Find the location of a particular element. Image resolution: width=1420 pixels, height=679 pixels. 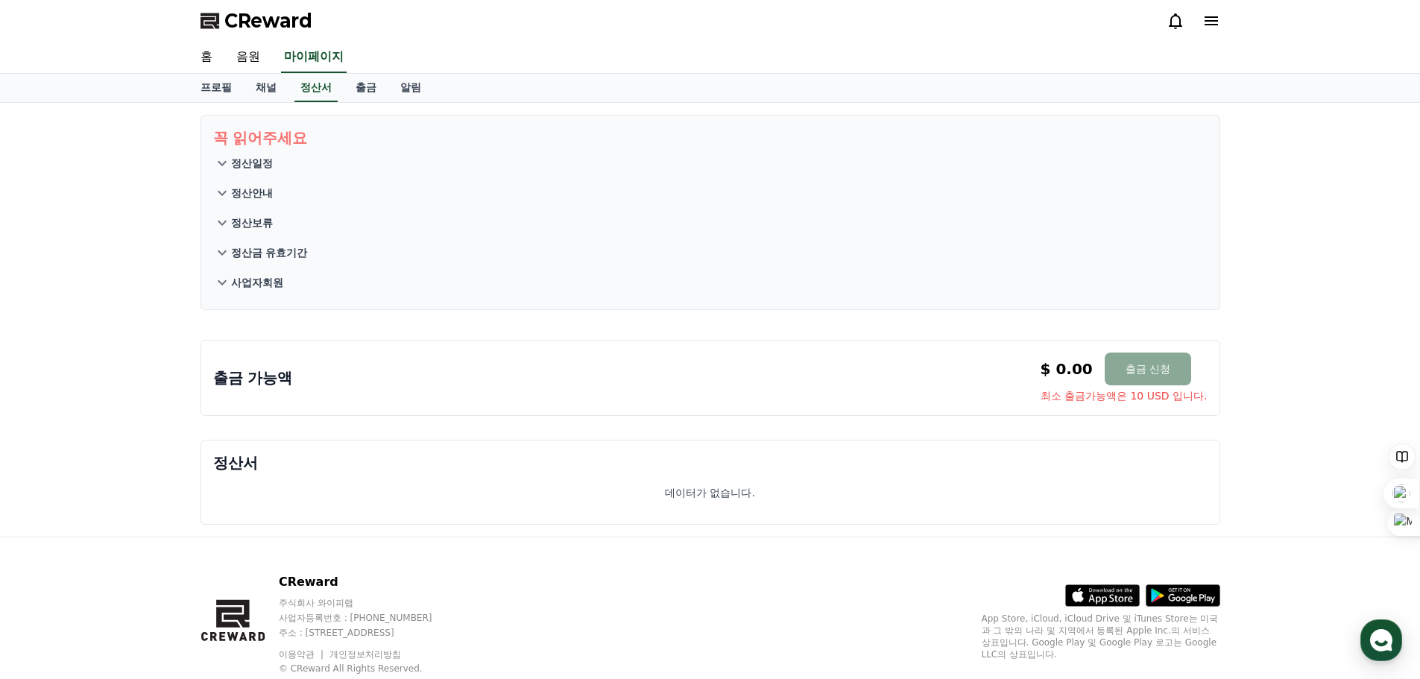

span: 홈 is located at coordinates (51, 501).